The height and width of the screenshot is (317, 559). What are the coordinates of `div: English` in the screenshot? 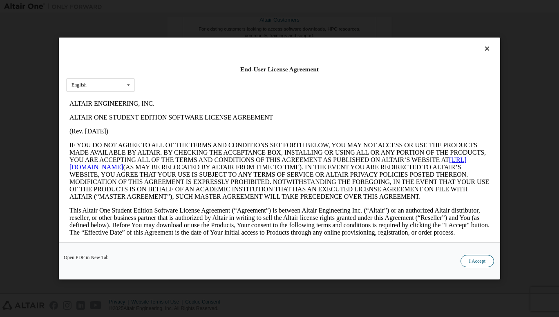 It's located at (79, 85).